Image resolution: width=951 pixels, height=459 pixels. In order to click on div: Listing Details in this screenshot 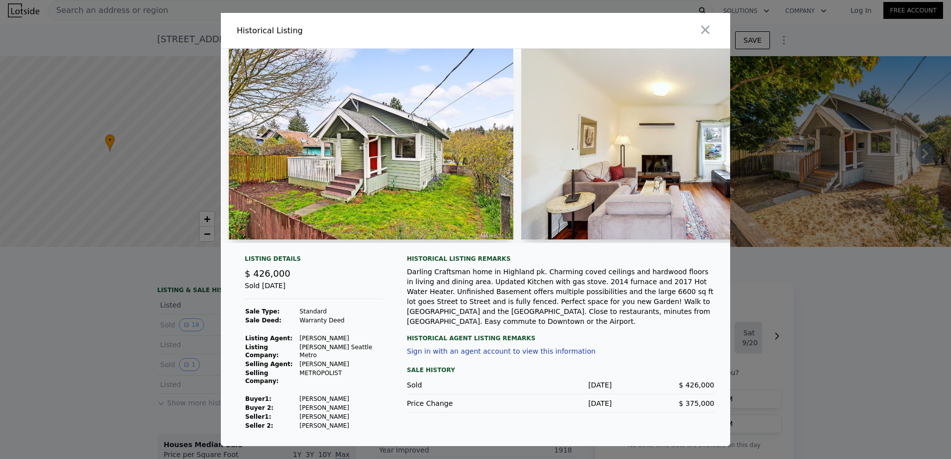, I will do `click(314, 261)`.